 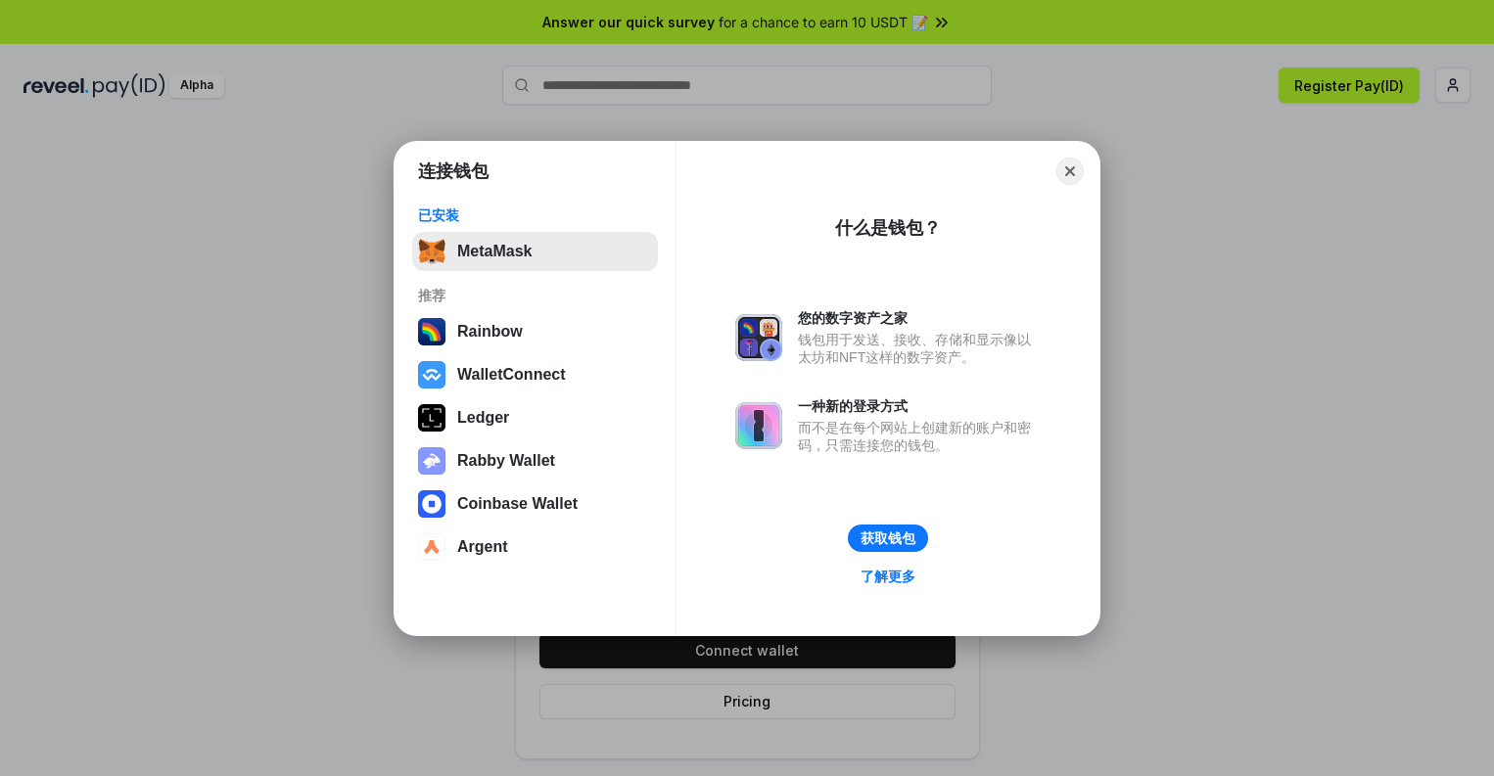 I want to click on div: MetaMask, so click(x=494, y=252).